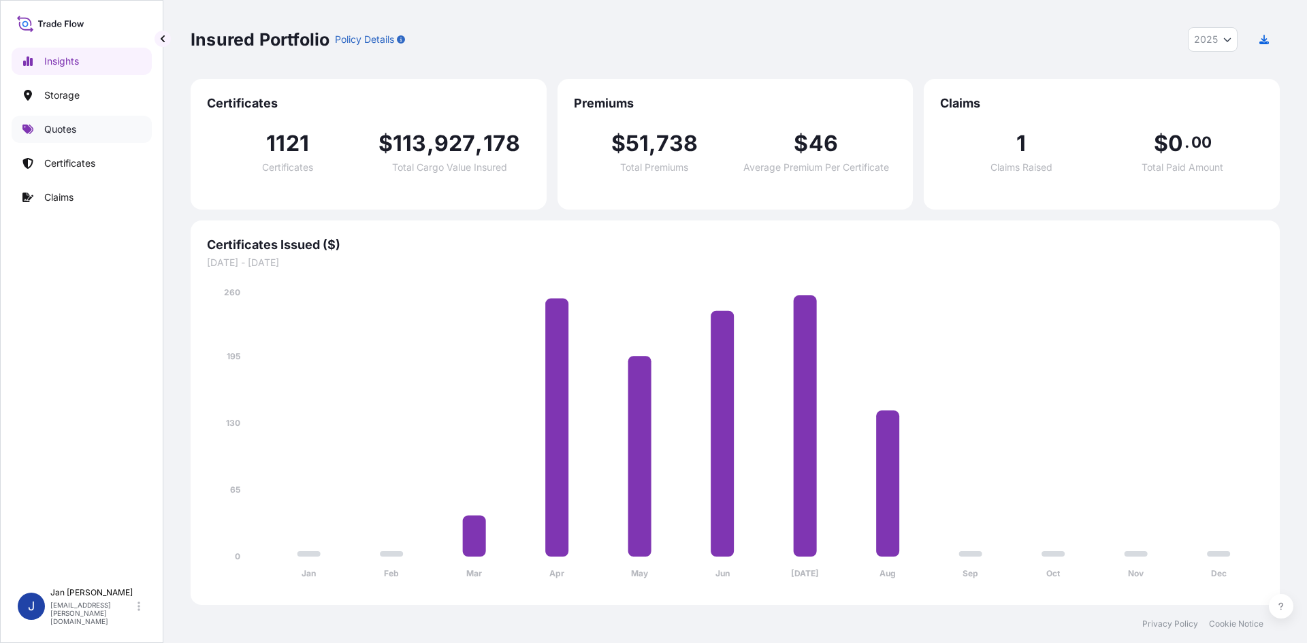  I want to click on tspan: Feb, so click(391, 573).